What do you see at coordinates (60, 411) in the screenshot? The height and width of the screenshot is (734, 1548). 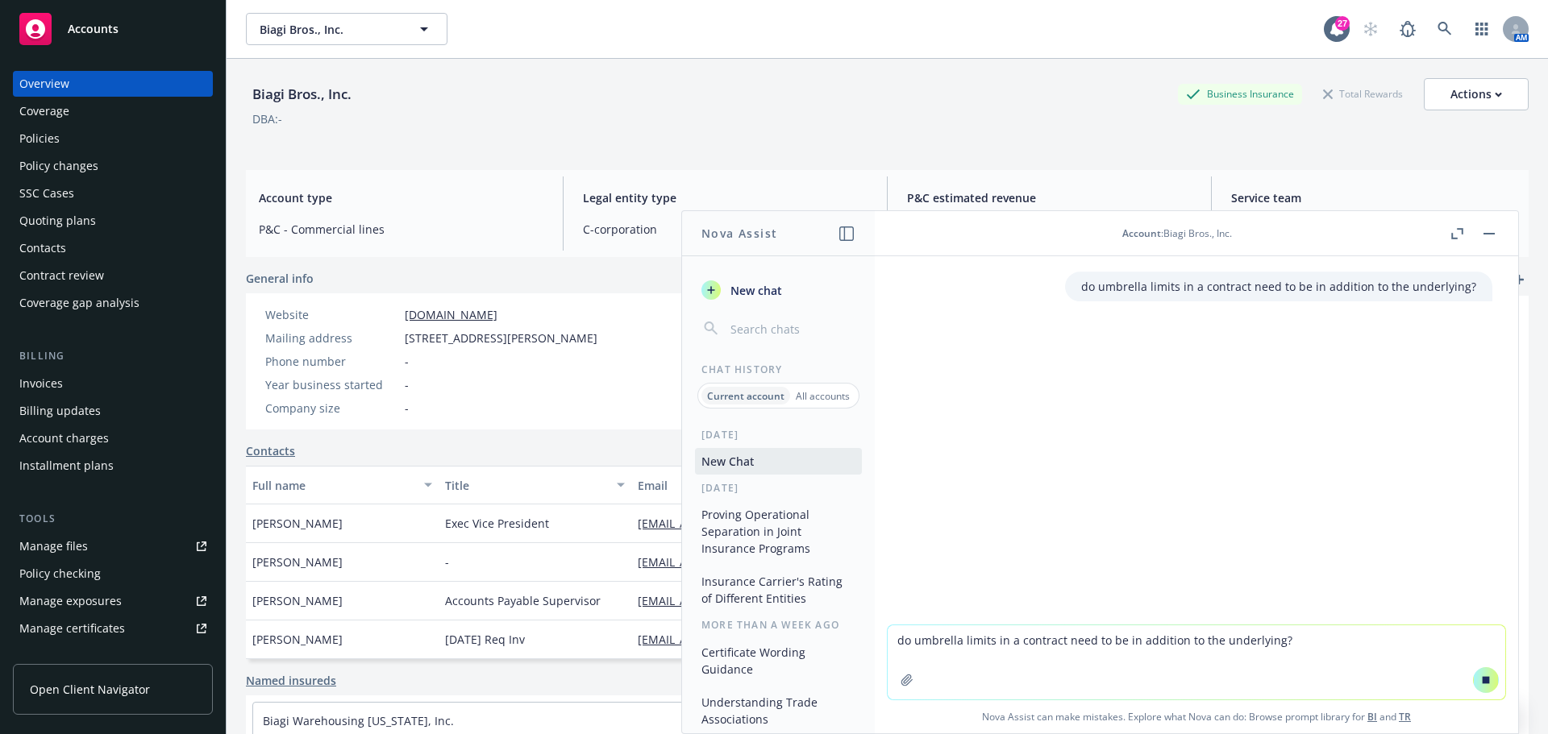 I see `div: Billing updates` at bounding box center [60, 411].